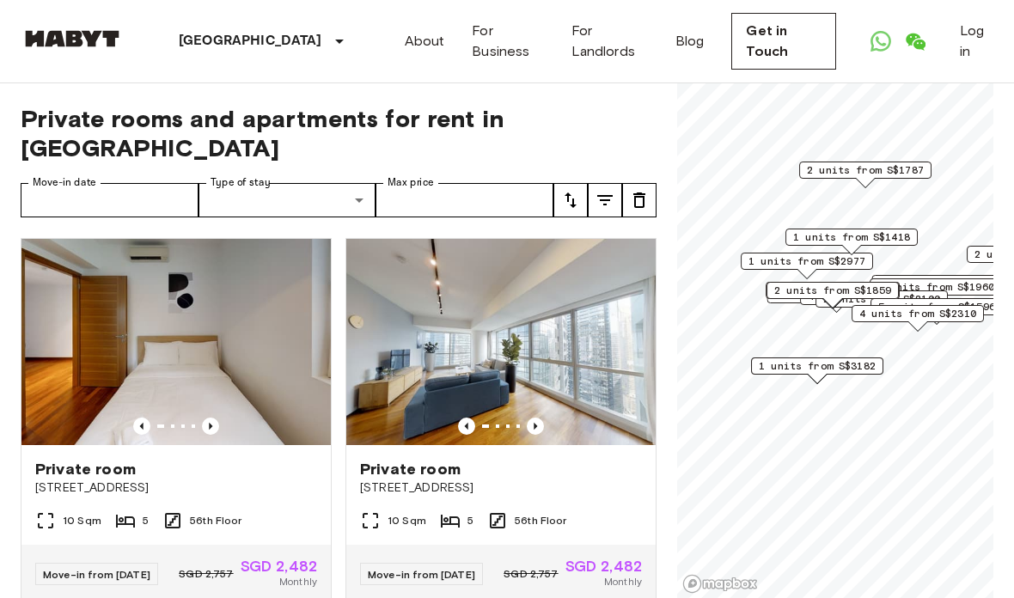  I want to click on img: Habyt, so click(72, 39).